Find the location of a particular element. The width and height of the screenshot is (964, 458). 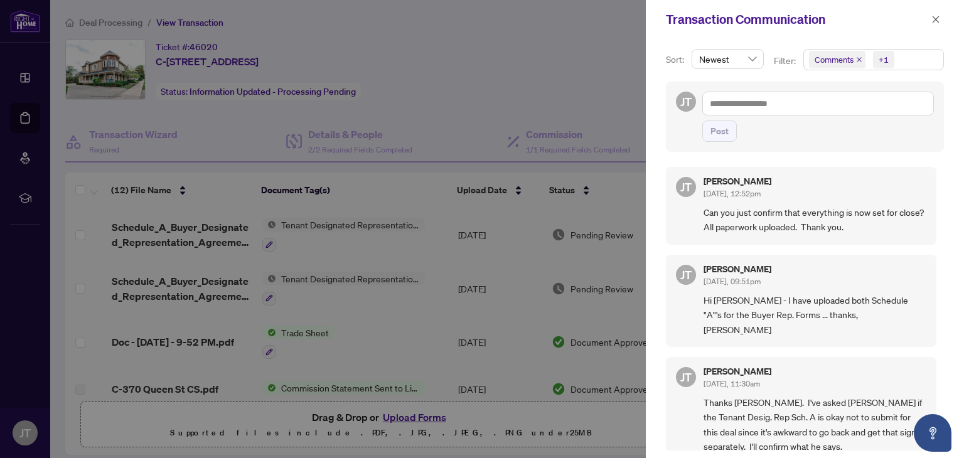

p: Sort: is located at coordinates (676, 60).